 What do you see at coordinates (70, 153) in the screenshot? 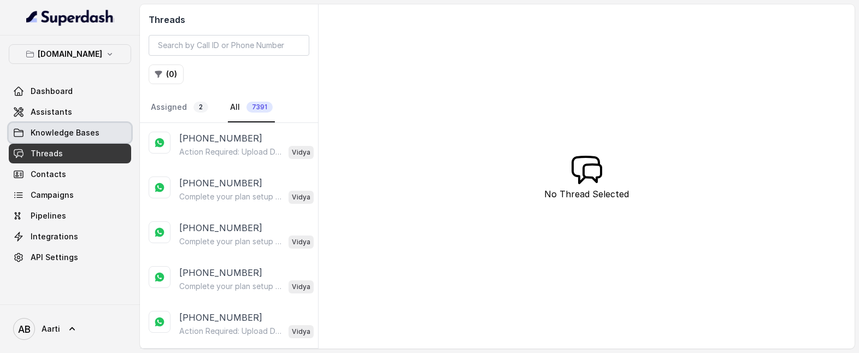
I see `a: Threads` at bounding box center [70, 153].